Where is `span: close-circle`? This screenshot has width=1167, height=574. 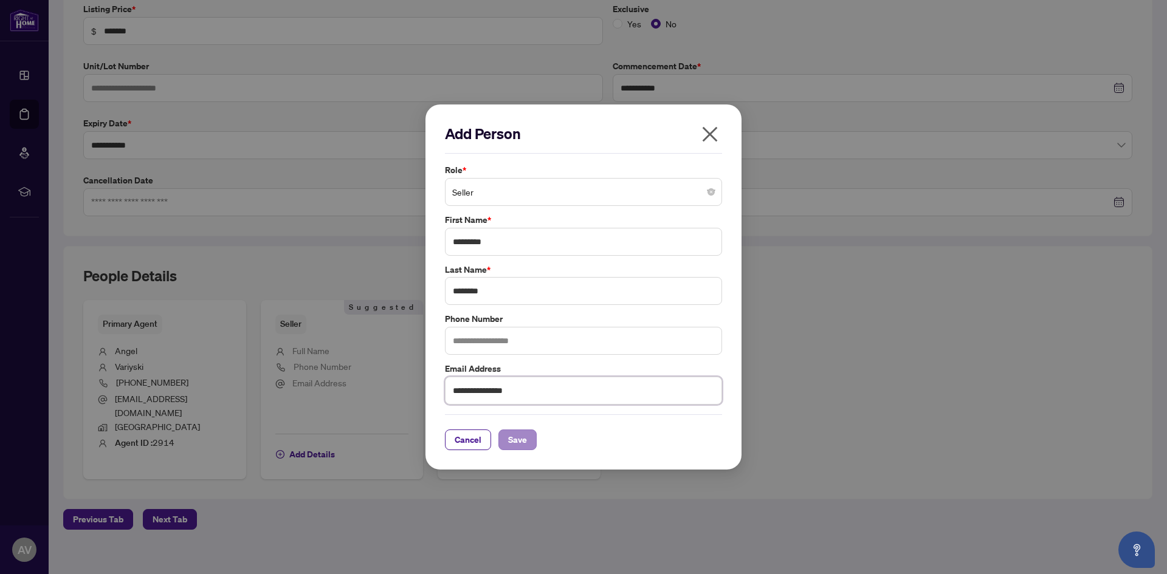 span: close-circle is located at coordinates (711, 192).